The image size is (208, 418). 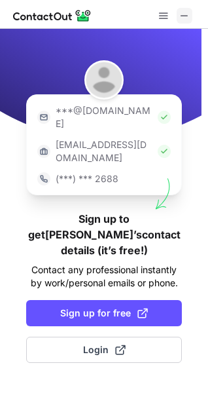 What do you see at coordinates (104, 276) in the screenshot?
I see `p: Contact any professional instantly by work/personal emails or phone.` at bounding box center [104, 276].